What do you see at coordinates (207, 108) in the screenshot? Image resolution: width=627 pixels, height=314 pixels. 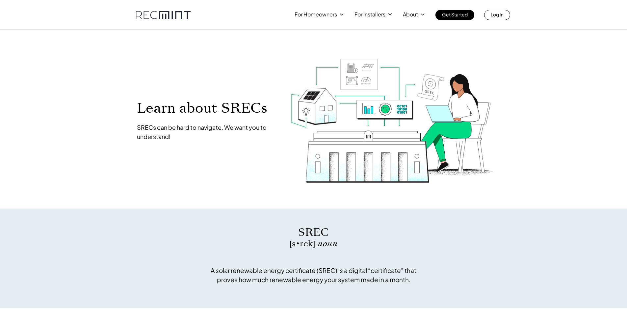 I see `p: Learn about SRECs` at bounding box center [207, 108].